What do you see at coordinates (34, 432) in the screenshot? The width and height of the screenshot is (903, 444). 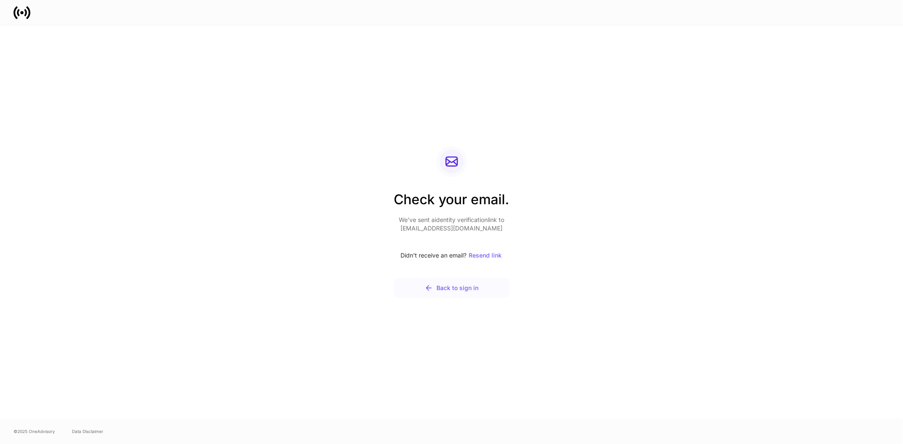 I see `span: © 2025 OneAdvisory` at bounding box center [34, 432].